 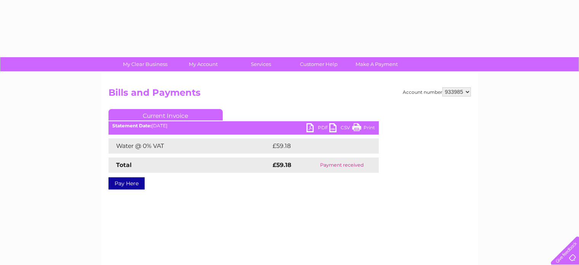 What do you see at coordinates (203, 64) in the screenshot?
I see `a: My Account` at bounding box center [203, 64].